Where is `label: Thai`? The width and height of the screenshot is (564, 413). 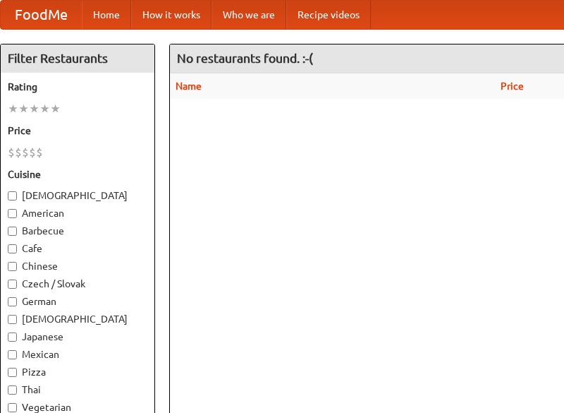 label: Thai is located at coordinates (78, 389).